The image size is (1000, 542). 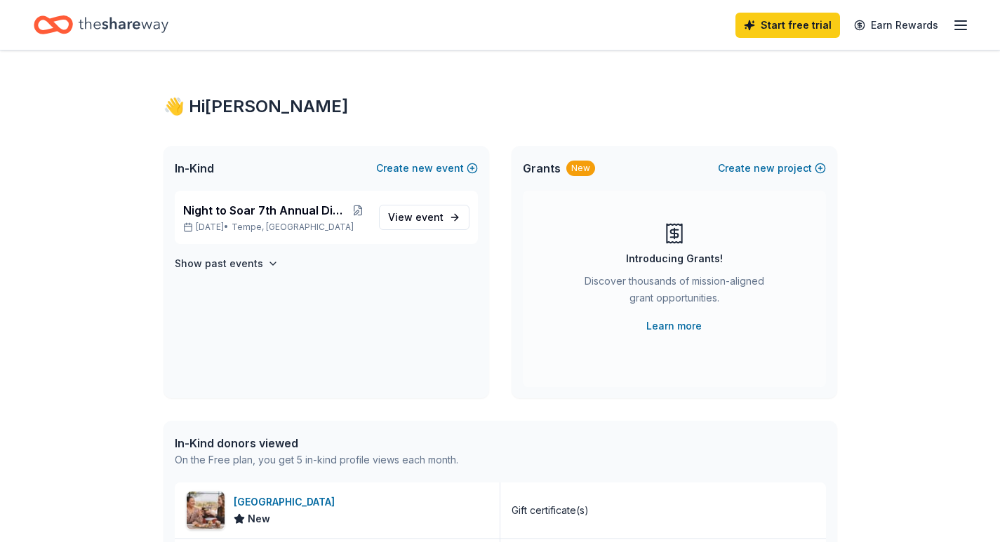 What do you see at coordinates (772, 168) in the screenshot?
I see `button: Createnewproject` at bounding box center [772, 168].